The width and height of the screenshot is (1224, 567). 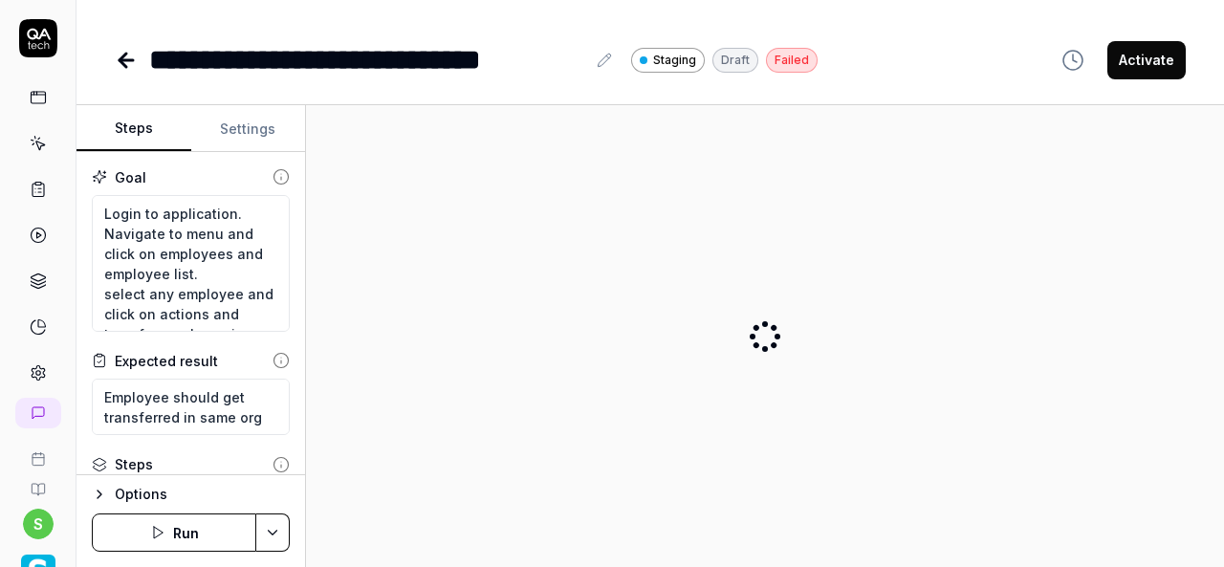 I want to click on button: Activate, so click(x=1147, y=60).